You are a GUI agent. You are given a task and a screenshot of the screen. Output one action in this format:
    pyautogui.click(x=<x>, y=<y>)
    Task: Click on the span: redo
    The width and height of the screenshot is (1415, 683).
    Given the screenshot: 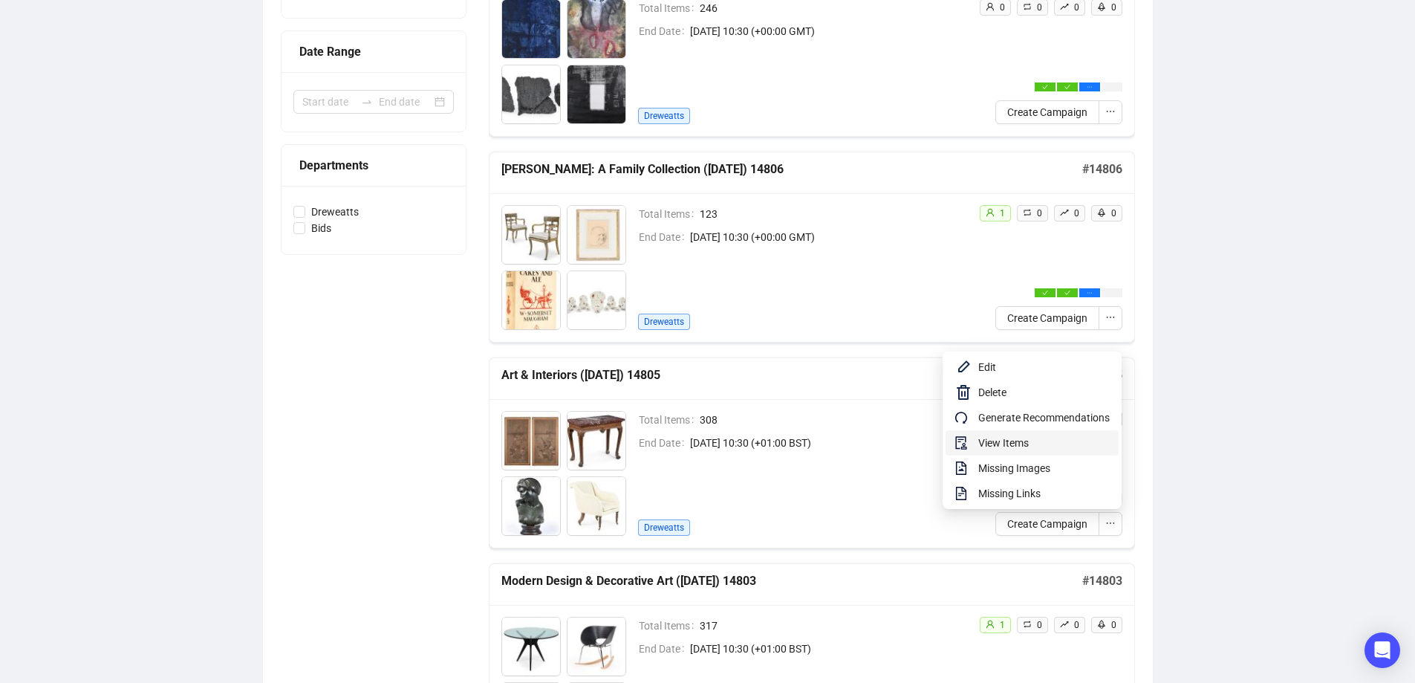 What is the action you would take?
    pyautogui.click(x=963, y=417)
    